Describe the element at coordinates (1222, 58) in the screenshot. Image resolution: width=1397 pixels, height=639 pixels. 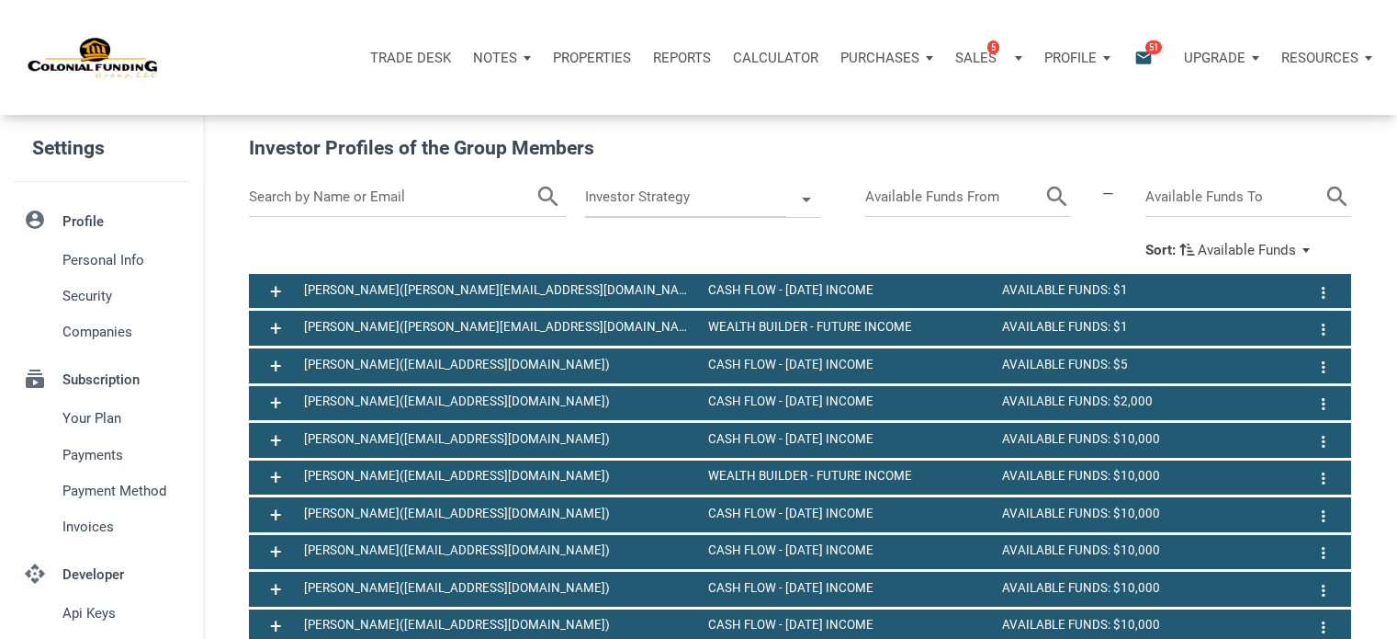
I see `a: Upgrade` at that location.